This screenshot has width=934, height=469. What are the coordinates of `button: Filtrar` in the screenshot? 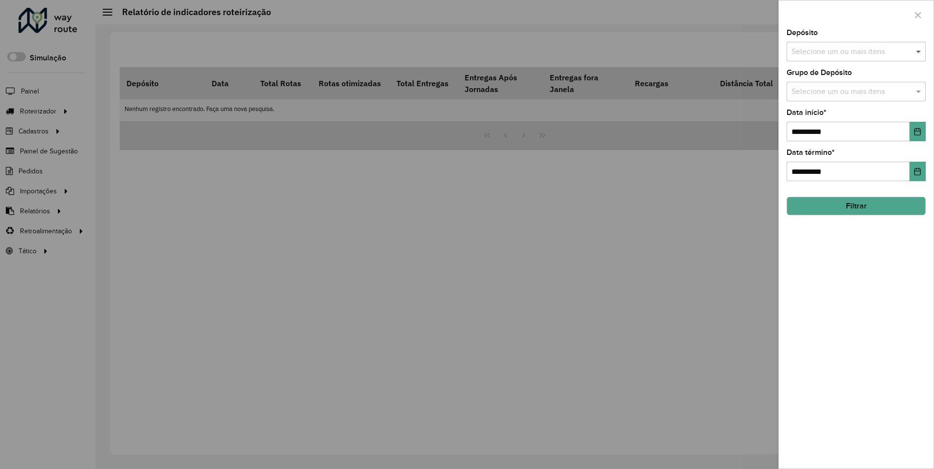 It's located at (856, 206).